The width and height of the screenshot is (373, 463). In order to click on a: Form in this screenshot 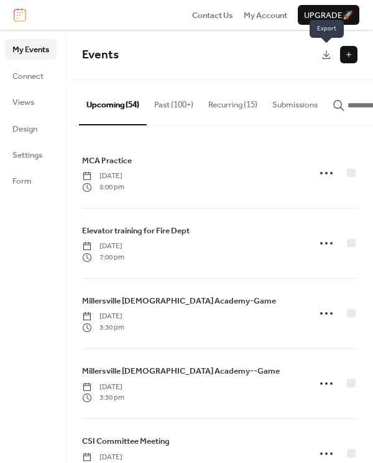, I will do `click(30, 181)`.